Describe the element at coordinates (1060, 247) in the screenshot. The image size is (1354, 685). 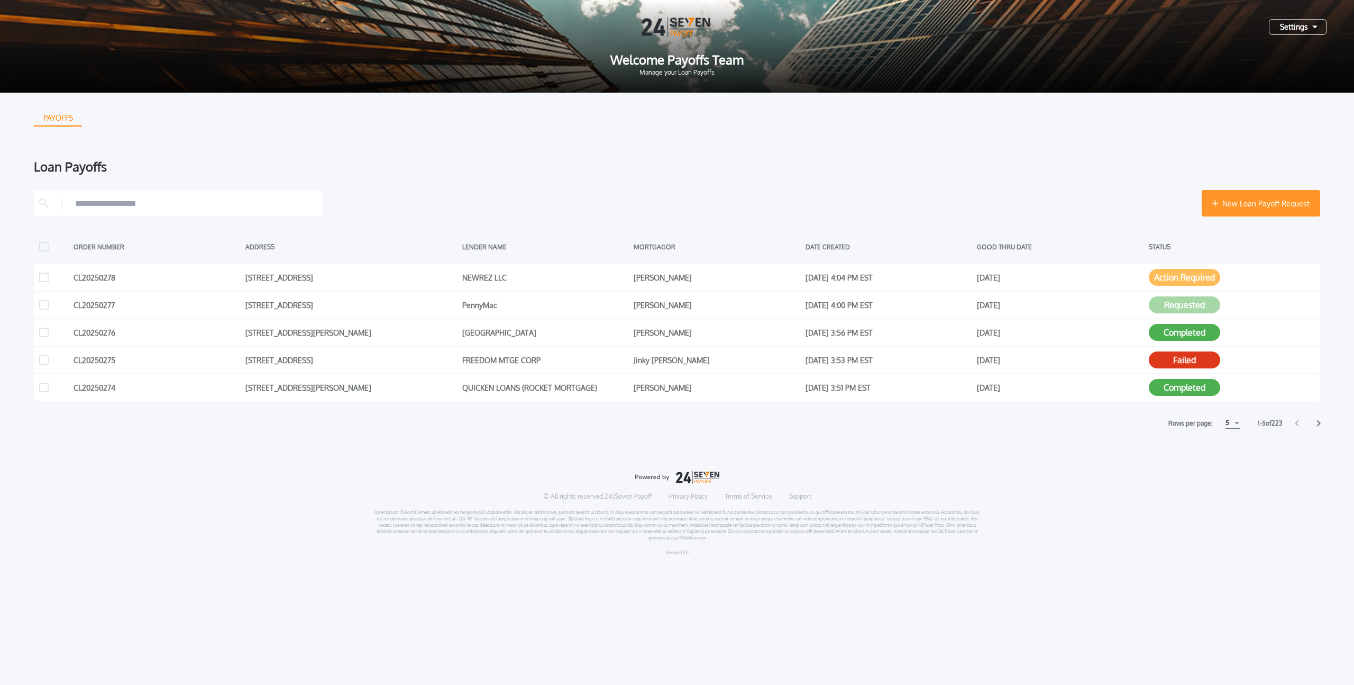
I see `div: GOOD THRU DATE` at that location.